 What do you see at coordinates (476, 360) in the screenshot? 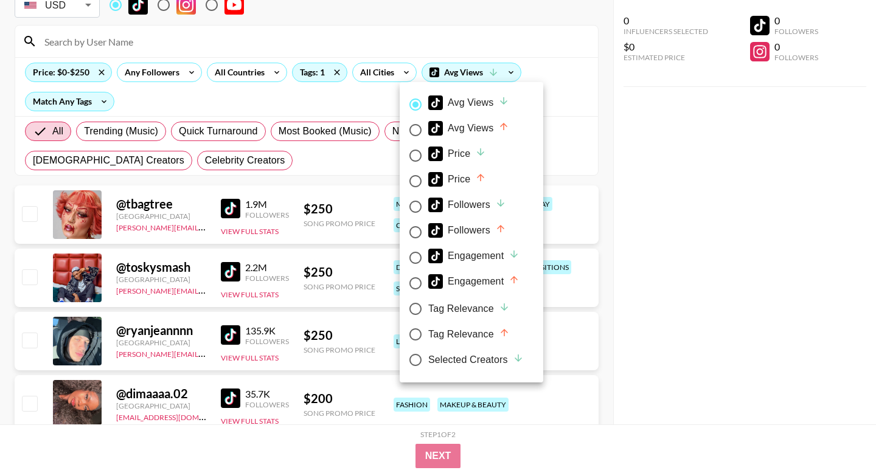
I see `div: Selected Creators` at bounding box center [476, 360].